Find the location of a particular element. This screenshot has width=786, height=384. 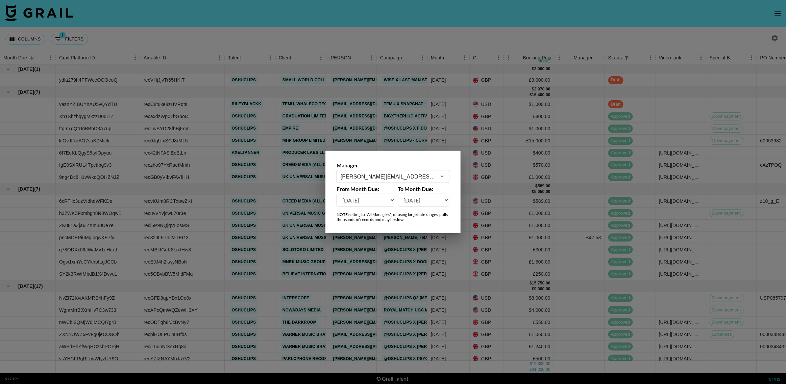

label: To Month Due: is located at coordinates (424, 189).